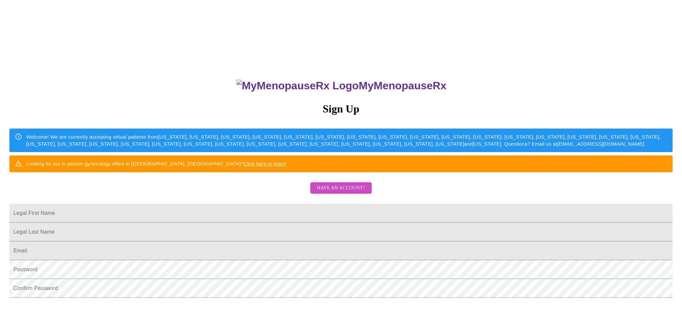  I want to click on img: MyMenopauseRx Logo, so click(297, 85).